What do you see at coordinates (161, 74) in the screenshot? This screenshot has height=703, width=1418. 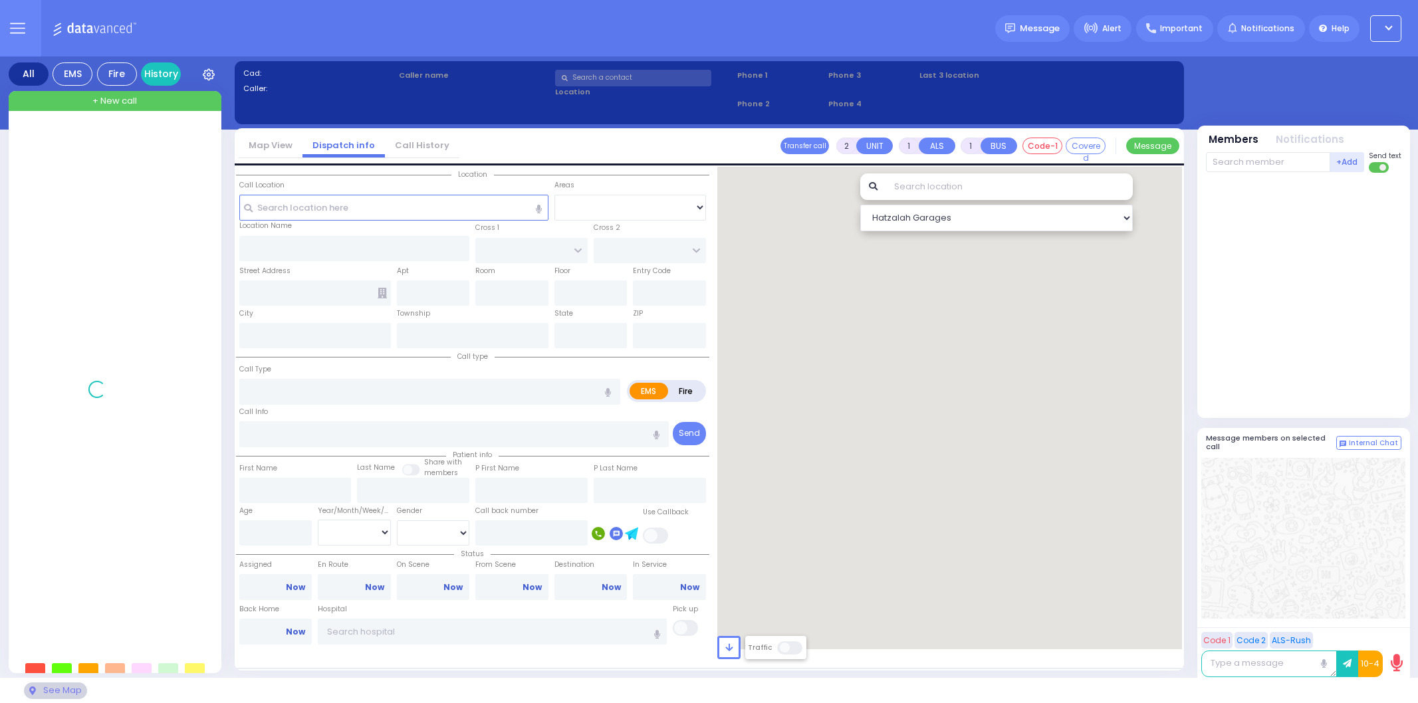 I see `a: History` at bounding box center [161, 74].